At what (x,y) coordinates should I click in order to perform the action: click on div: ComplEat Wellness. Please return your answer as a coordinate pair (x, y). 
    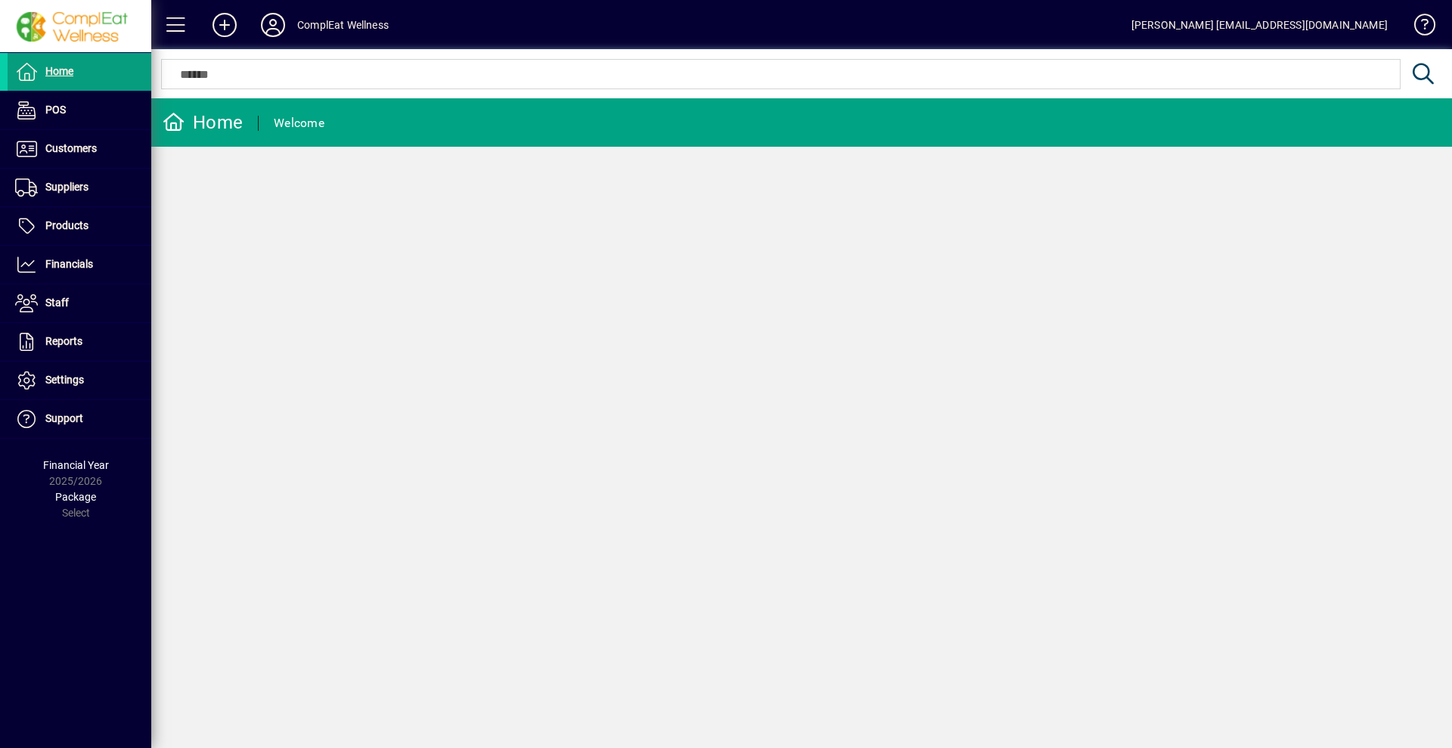
    Looking at the image, I should click on (343, 25).